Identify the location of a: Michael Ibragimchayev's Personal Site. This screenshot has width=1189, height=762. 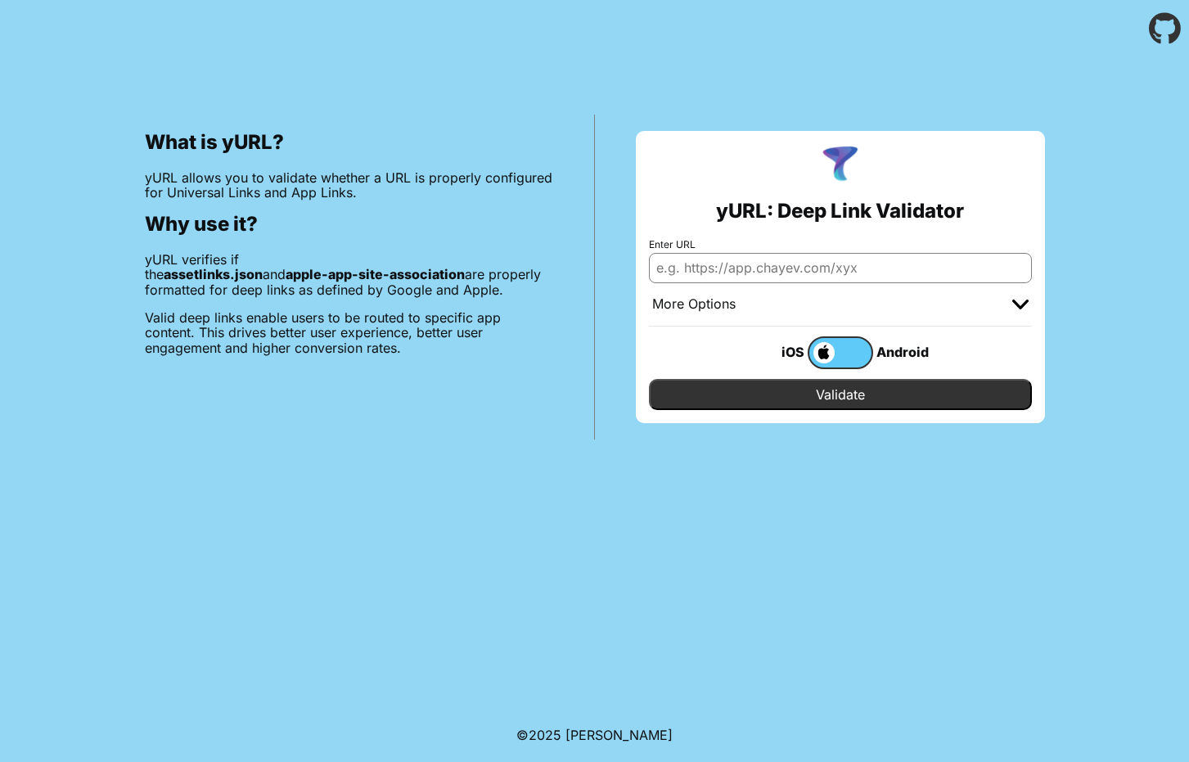
(619, 735).